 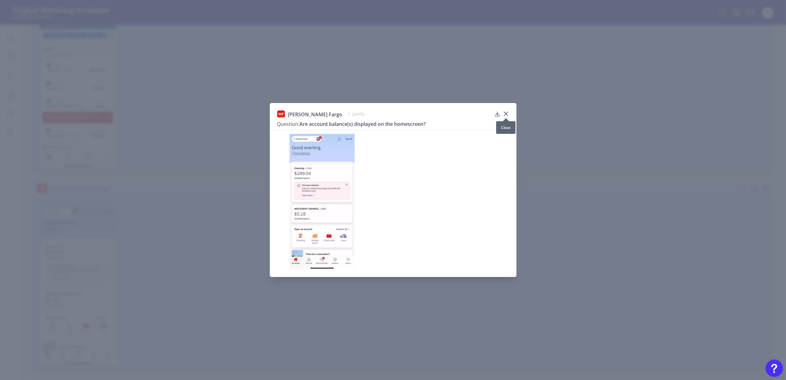 What do you see at coordinates (385, 124) in the screenshot?
I see `h3: Are account balance(s) displayed on the homescreen?` at bounding box center [385, 124].